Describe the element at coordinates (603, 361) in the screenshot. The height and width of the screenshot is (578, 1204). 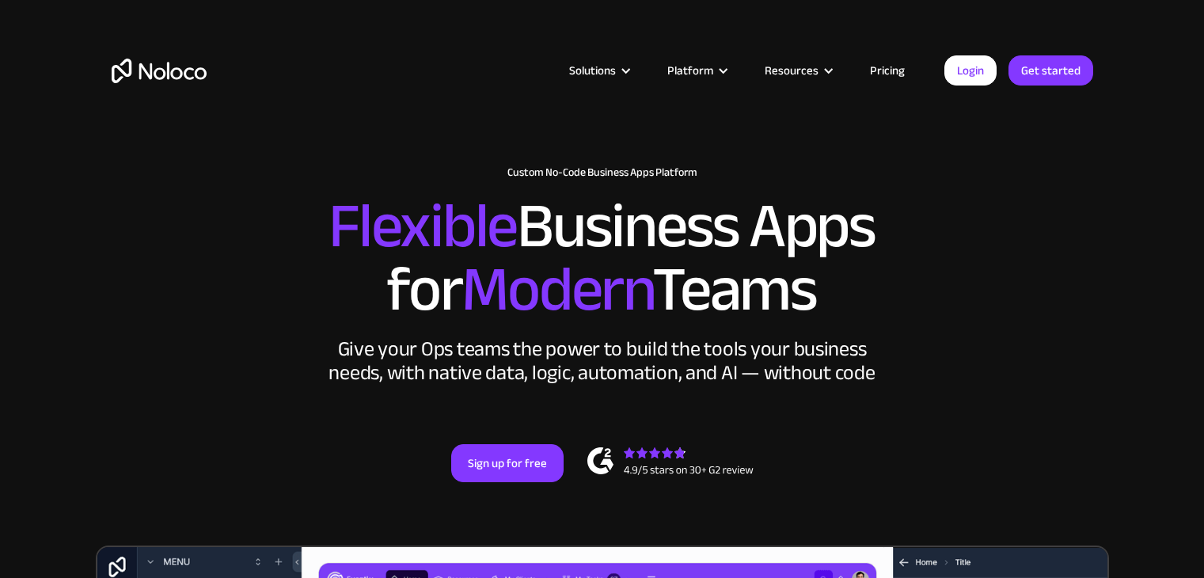
I see `div: Give your Ops teams the power to build the tools your business needs, with native data, logic, au...` at that location.